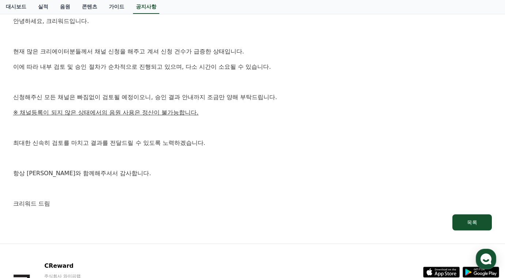  I want to click on p: 이에 따라 내부 검토 및 승인 절차가 순차적으로 진행되고 있으며, 다소 시간이 소요될 수 있습니다., so click(253, 67).